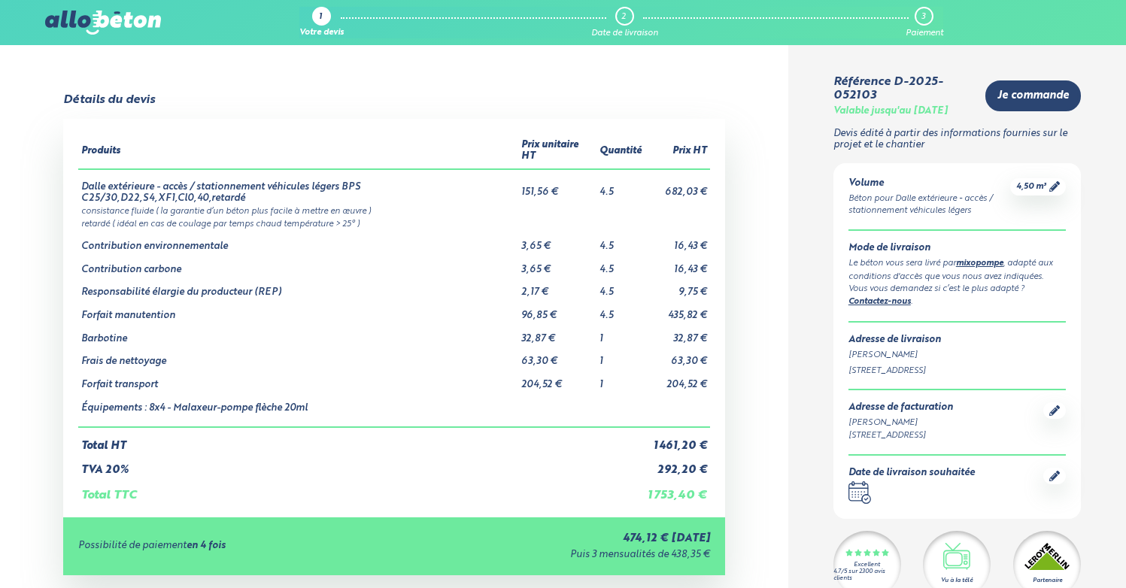 Image resolution: width=1126 pixels, height=588 pixels. Describe the element at coordinates (298, 287) in the screenshot. I see `td: Responsabilité élargie du producteur (REP)` at that location.